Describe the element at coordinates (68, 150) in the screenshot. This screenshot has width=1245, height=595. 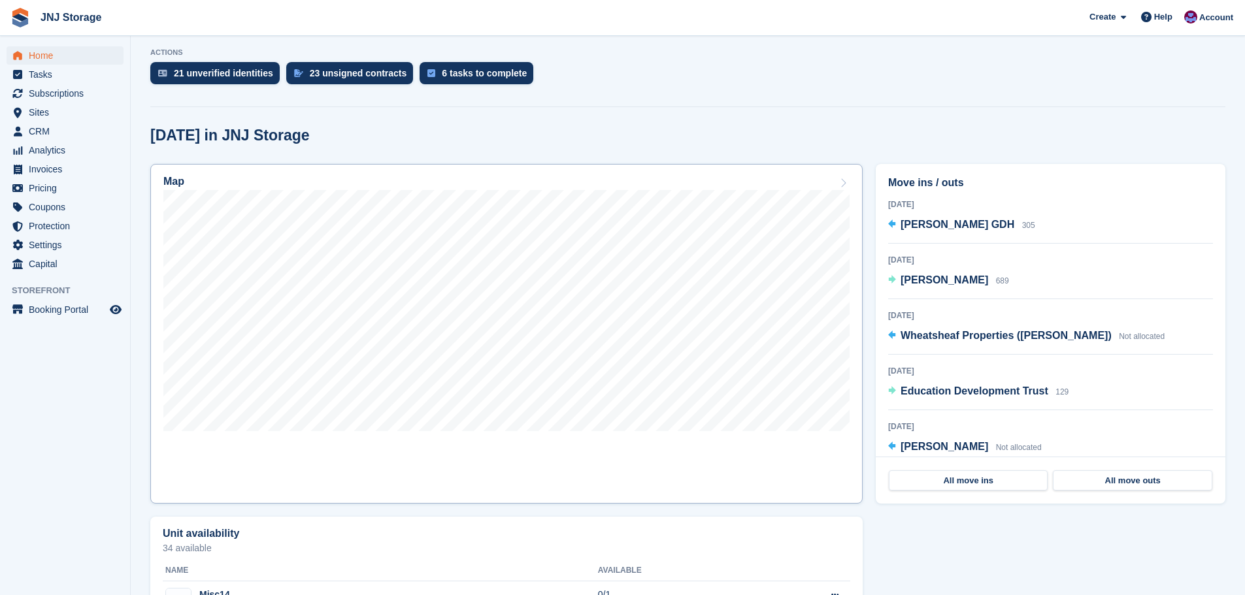
I see `span: Analytics` at that location.